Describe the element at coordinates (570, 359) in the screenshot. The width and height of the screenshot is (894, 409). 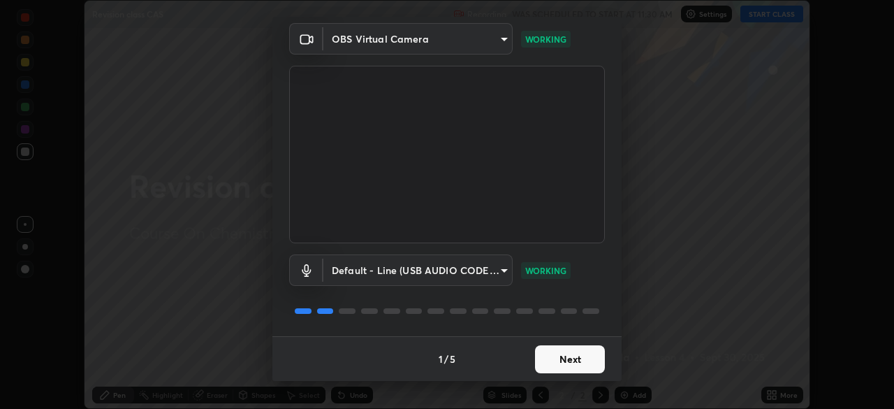
I see `button: Next` at that location.